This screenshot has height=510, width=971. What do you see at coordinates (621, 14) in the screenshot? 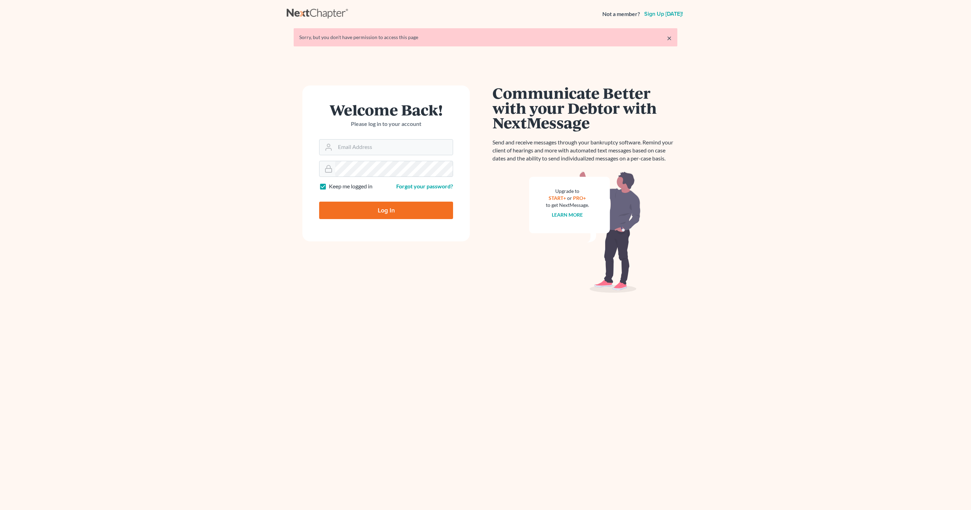
I see `strong: Not a member?` at bounding box center [621, 14].